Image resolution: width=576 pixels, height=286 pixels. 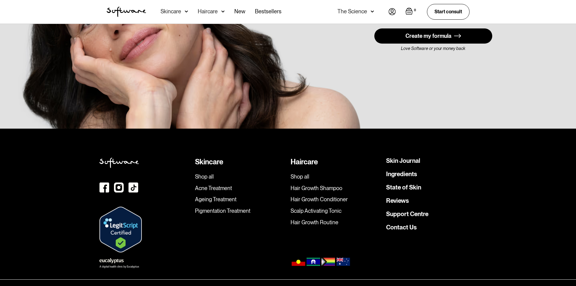 What do you see at coordinates (403, 161) in the screenshot?
I see `a: Skin Journal` at bounding box center [403, 161].